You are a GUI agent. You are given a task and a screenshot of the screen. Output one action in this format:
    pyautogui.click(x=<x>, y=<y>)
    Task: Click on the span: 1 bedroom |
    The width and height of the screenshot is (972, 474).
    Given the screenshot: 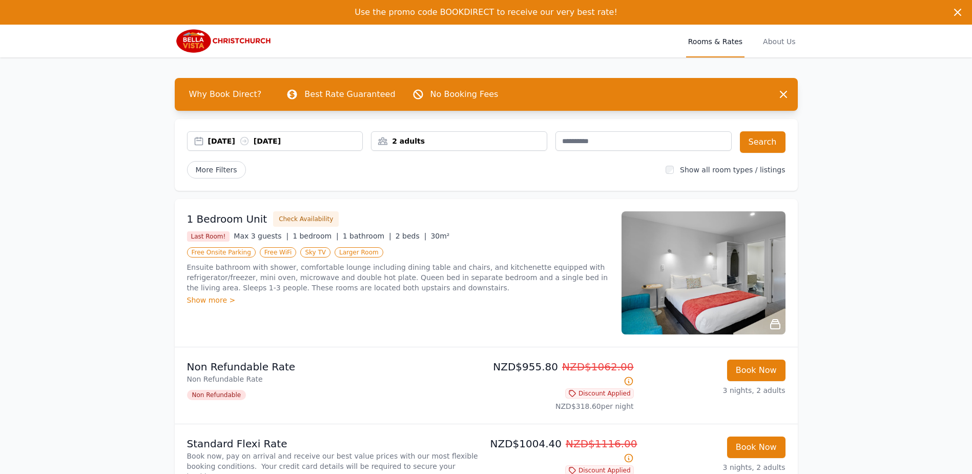 What is the action you would take?
    pyautogui.click(x=316, y=236)
    